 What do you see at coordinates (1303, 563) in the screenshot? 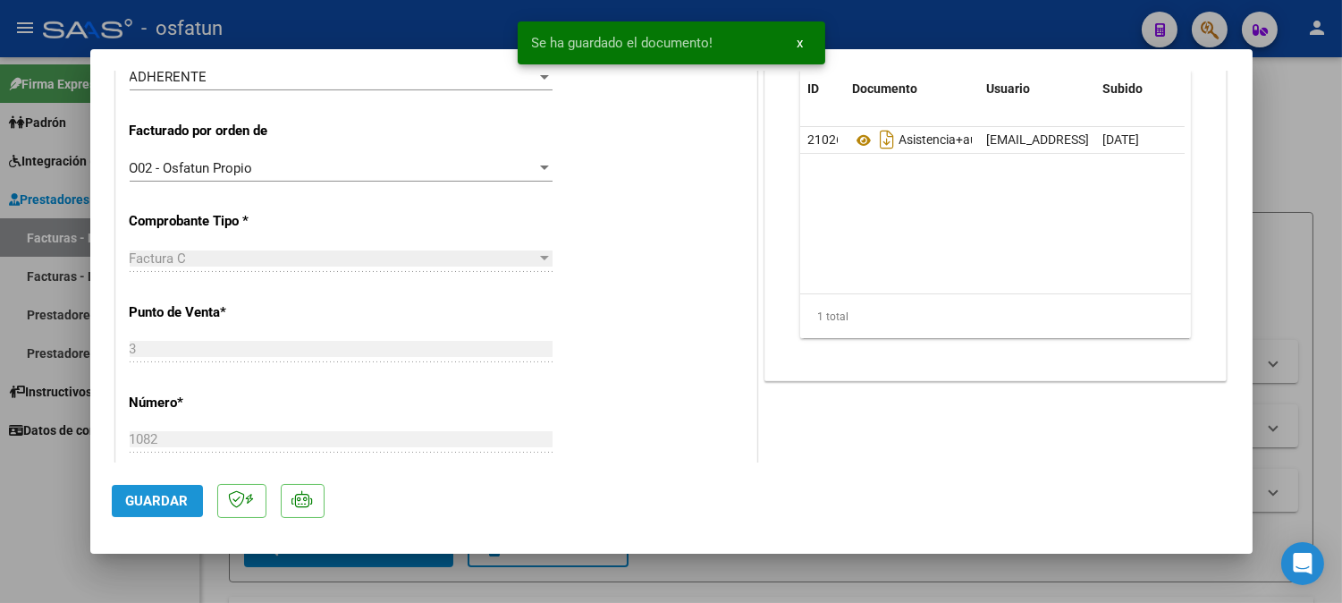
I see `div: Open Intercom Messenger` at bounding box center [1303, 563].